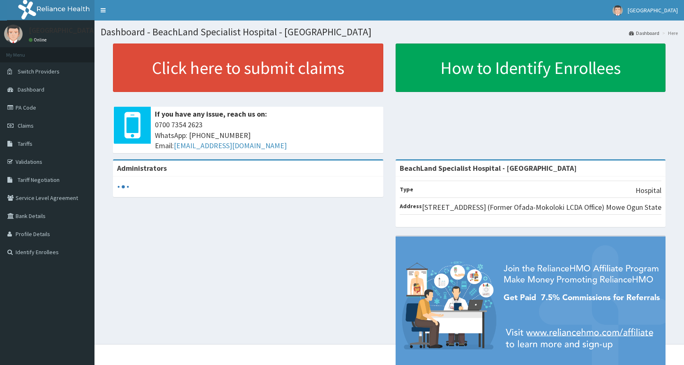 The image size is (684, 365). What do you see at coordinates (211, 114) in the screenshot?
I see `b: If you have any issue, reach us on:` at bounding box center [211, 114].